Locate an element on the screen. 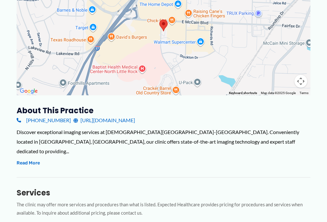 The height and width of the screenshot is (222, 327). button: Map camera controls is located at coordinates (301, 81).